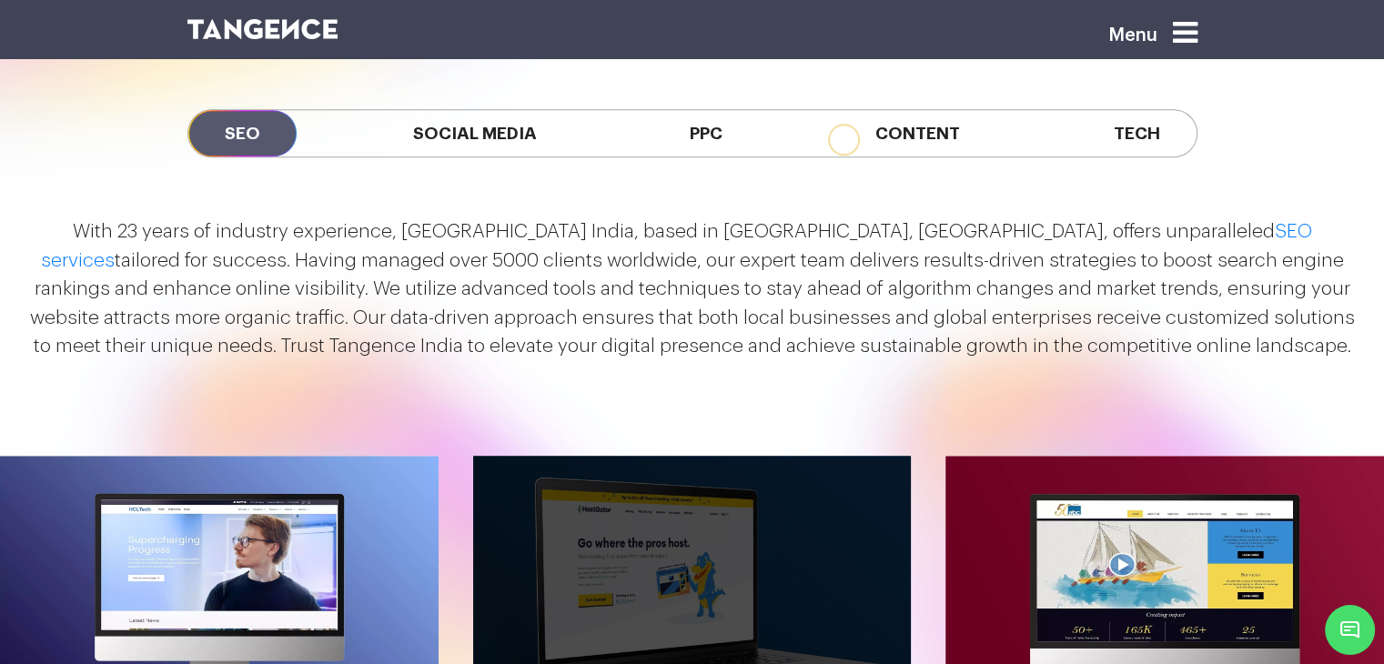 The height and width of the screenshot is (664, 1384). What do you see at coordinates (1349, 629) in the screenshot?
I see `div: Chat Widget` at bounding box center [1349, 629].